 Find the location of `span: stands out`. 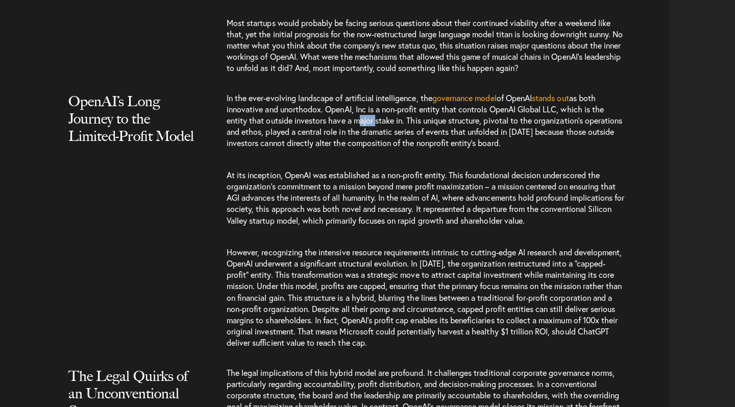

span: stands out is located at coordinates (549, 99).